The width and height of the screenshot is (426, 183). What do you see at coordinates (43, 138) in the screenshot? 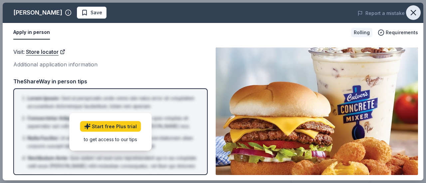
I see `span: Nulla Facilisi :` at bounding box center [43, 138].